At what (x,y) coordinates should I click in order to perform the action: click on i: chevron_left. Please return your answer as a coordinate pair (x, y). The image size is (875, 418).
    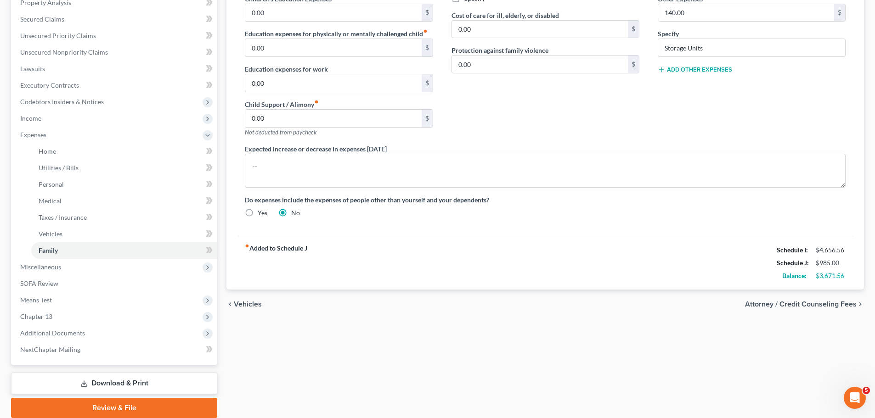
    Looking at the image, I should click on (230, 305).